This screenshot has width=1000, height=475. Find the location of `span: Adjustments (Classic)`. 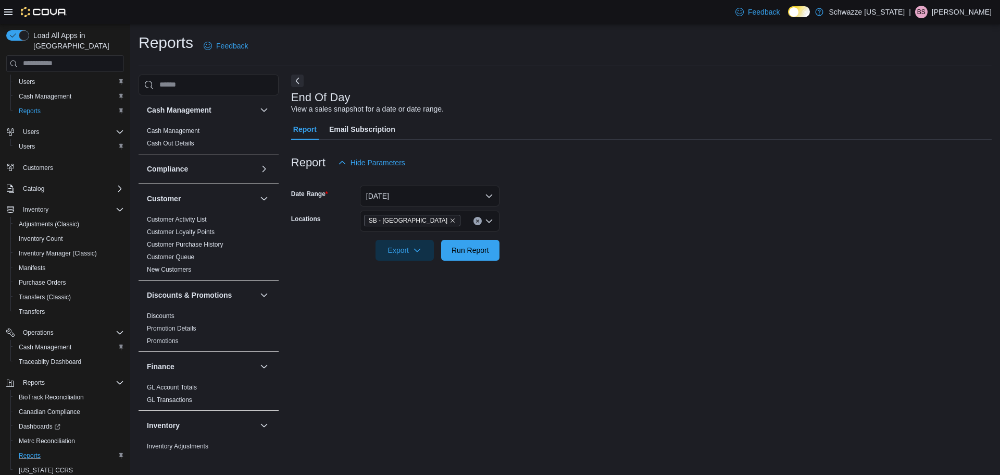

span: Adjustments (Classic) is located at coordinates (49, 224).